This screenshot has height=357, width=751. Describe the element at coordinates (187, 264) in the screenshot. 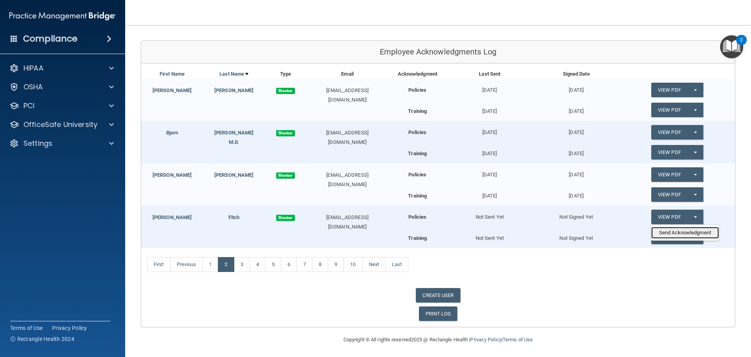

I see `a: Previous` at that location.